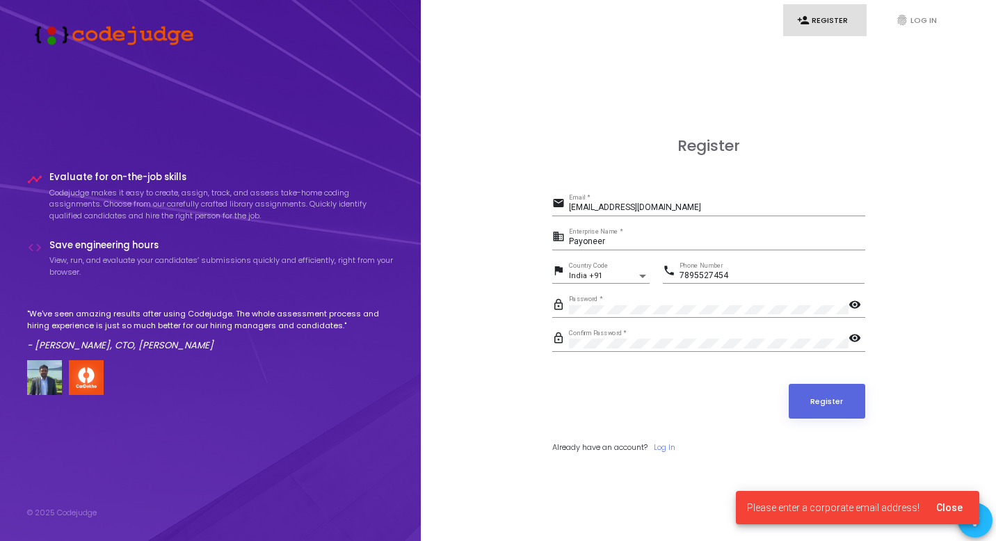 This screenshot has width=996, height=541. I want to click on h4: Save engineering hours, so click(222, 246).